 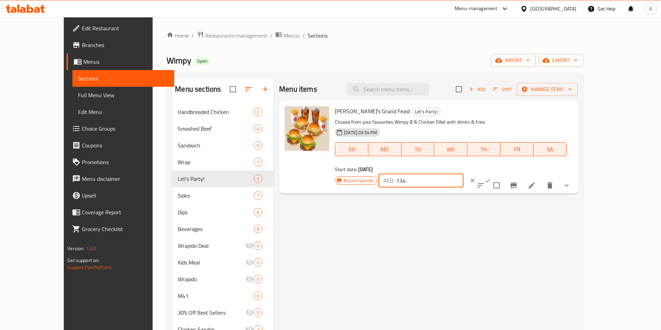 I want to click on span: WE, so click(x=450, y=149).